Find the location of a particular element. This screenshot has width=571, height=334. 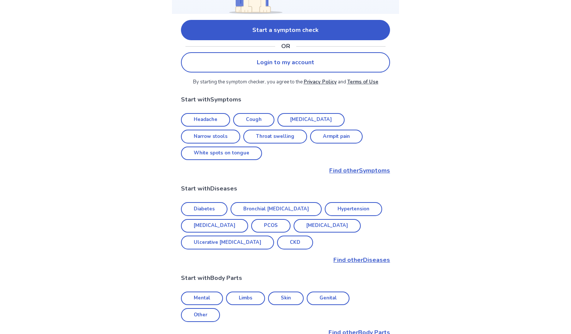

a: Limbs is located at coordinates (246, 298).